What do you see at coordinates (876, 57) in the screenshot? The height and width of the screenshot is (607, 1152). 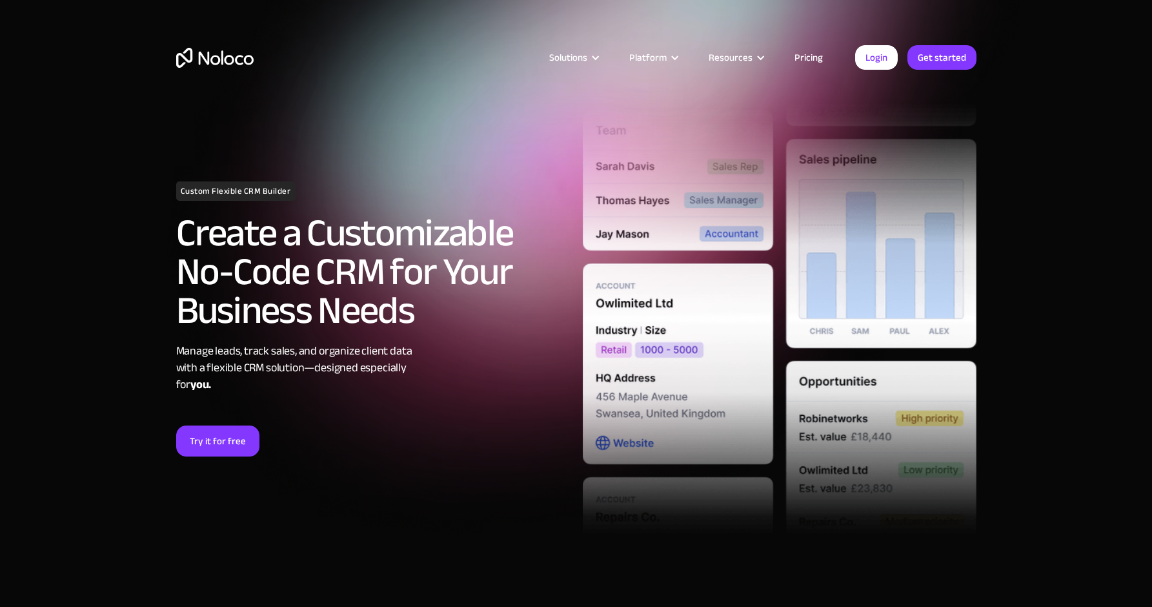 I see `a: Login` at bounding box center [876, 57].